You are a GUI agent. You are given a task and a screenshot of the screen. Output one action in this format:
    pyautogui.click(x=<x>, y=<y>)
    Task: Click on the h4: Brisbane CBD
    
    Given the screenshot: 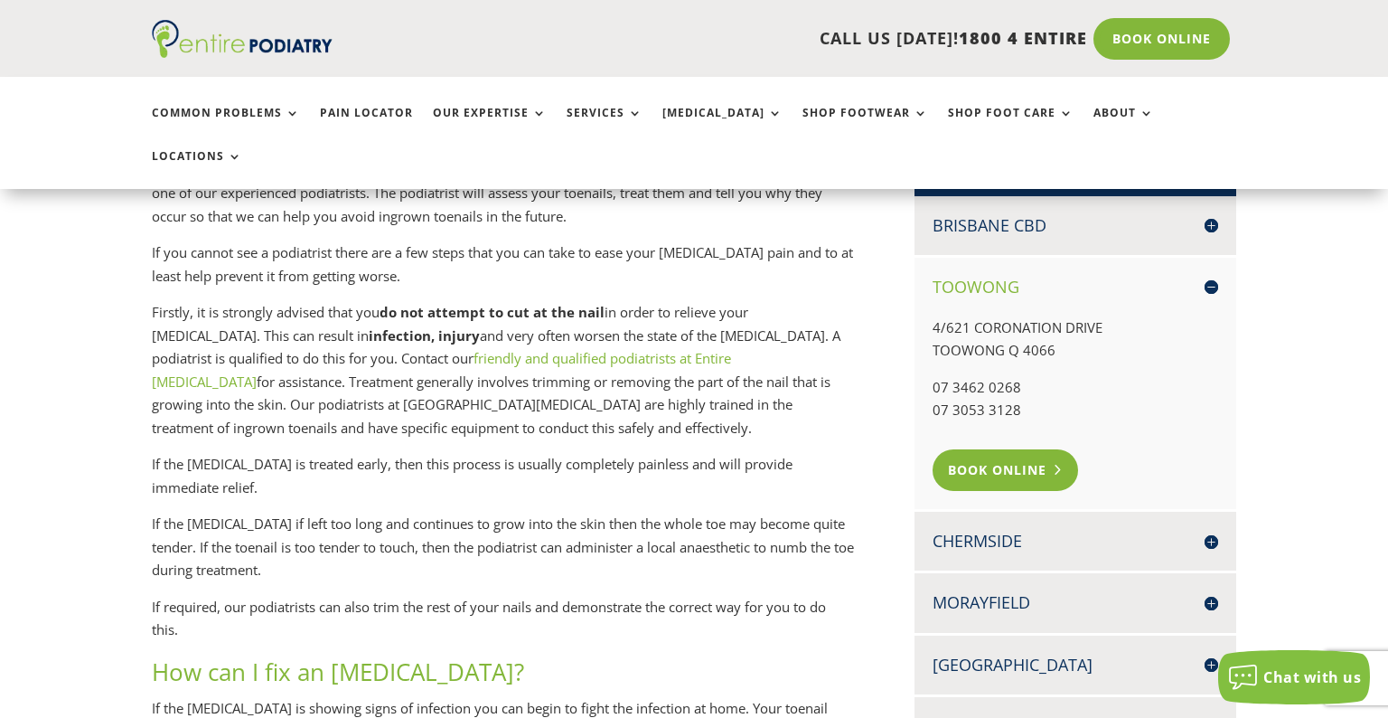 What is the action you would take?
    pyautogui.click(x=1075, y=225)
    